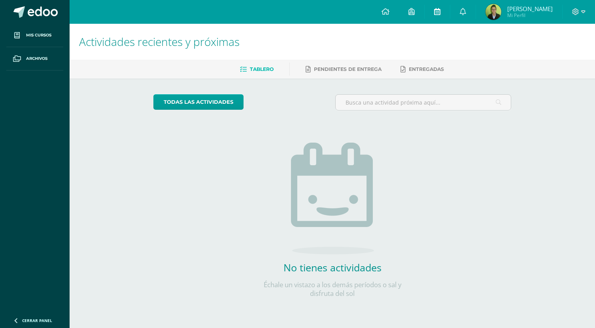 This screenshot has height=328, width=595. What do you see at coordinates (530, 15) in the screenshot?
I see `span: Mi Perfil` at bounding box center [530, 15].